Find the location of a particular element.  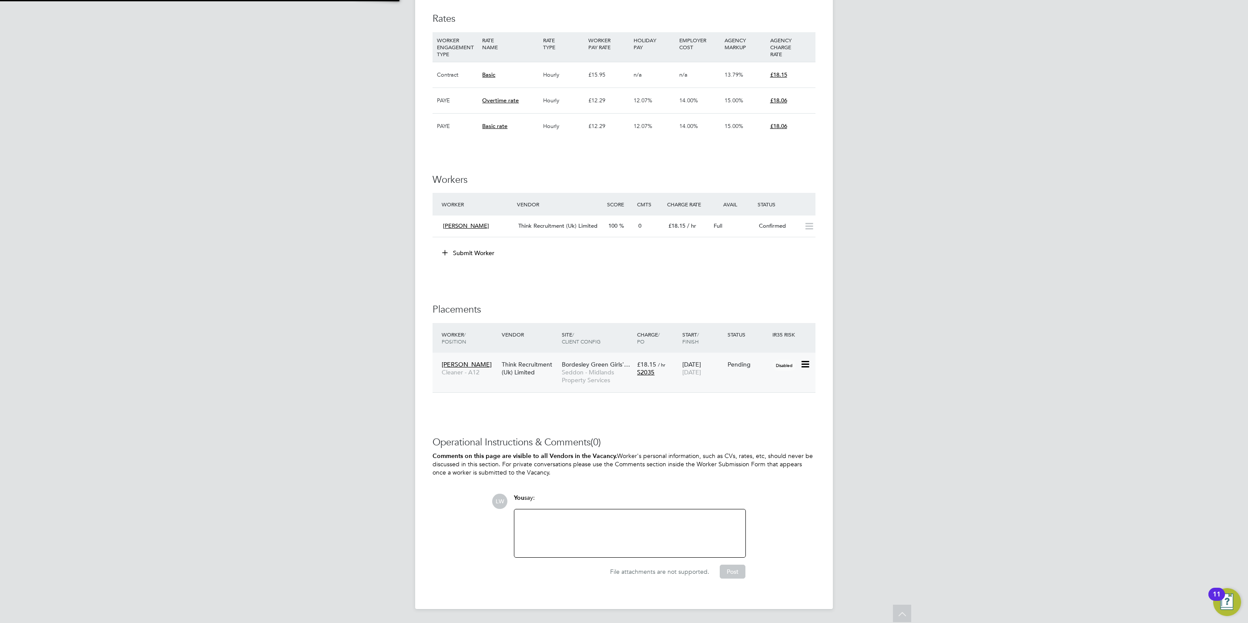

div: Site is located at coordinates (597, 338).